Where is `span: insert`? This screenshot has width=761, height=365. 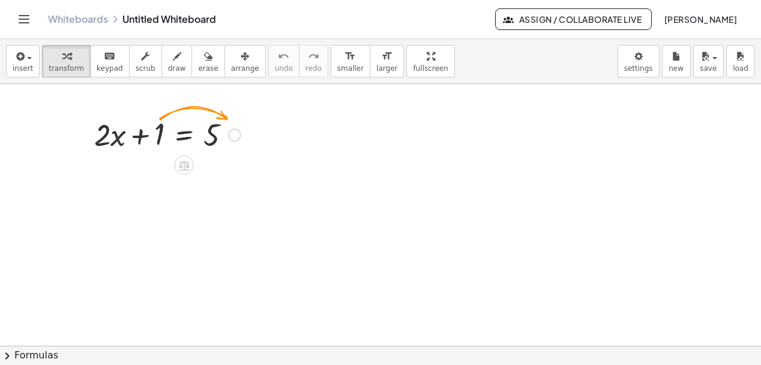
span: insert is located at coordinates (23, 68).